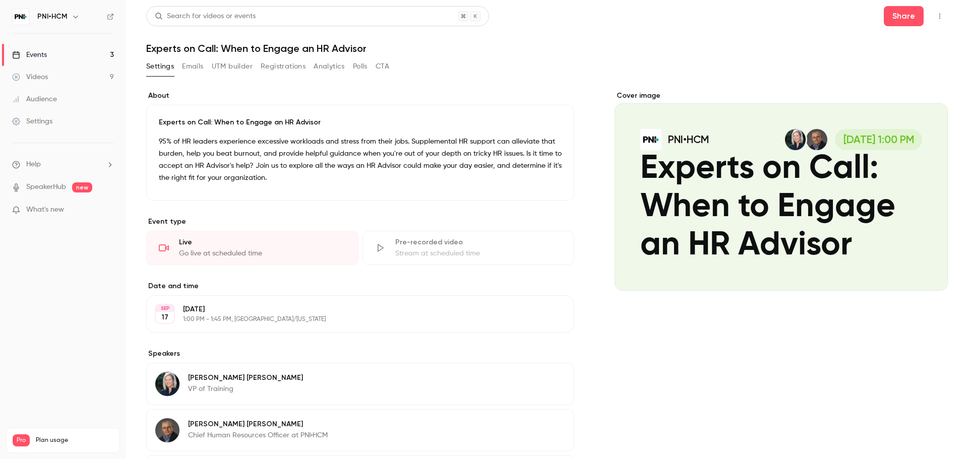 This screenshot has height=459, width=968. I want to click on span: new, so click(82, 188).